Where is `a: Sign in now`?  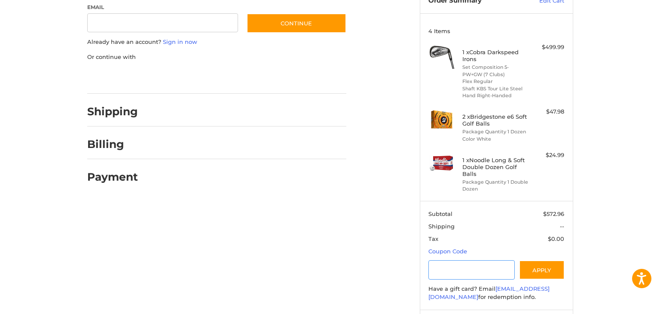
a: Sign in now is located at coordinates (180, 42).